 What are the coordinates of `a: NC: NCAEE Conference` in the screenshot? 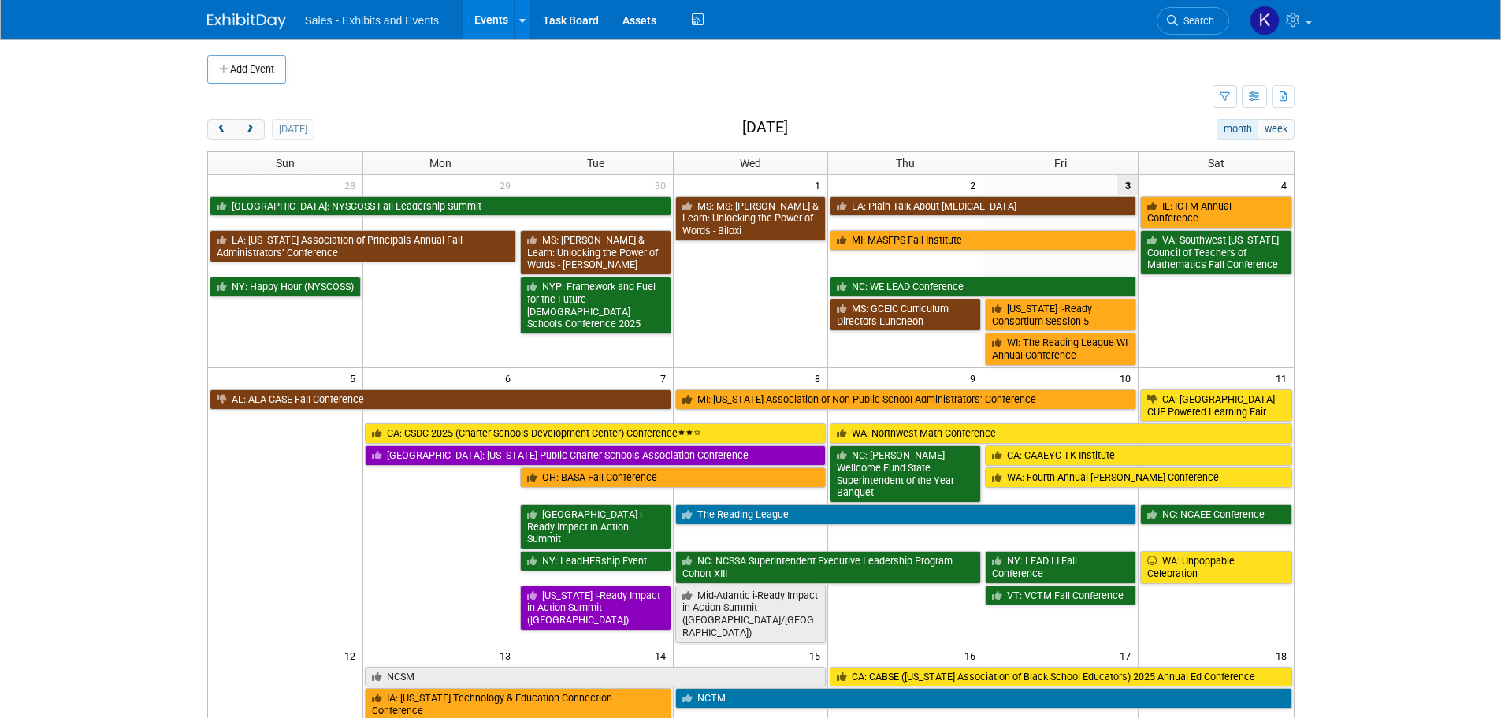 It's located at (1216, 515).